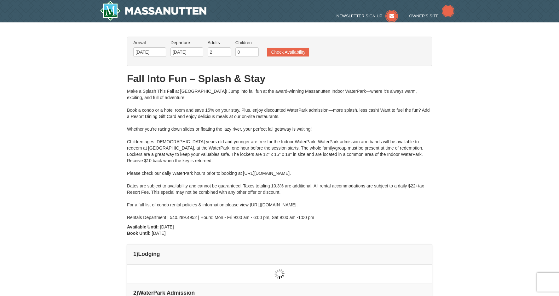 The height and width of the screenshot is (296, 559). Describe the element at coordinates (150, 43) in the screenshot. I see `label: Arrival` at that location.